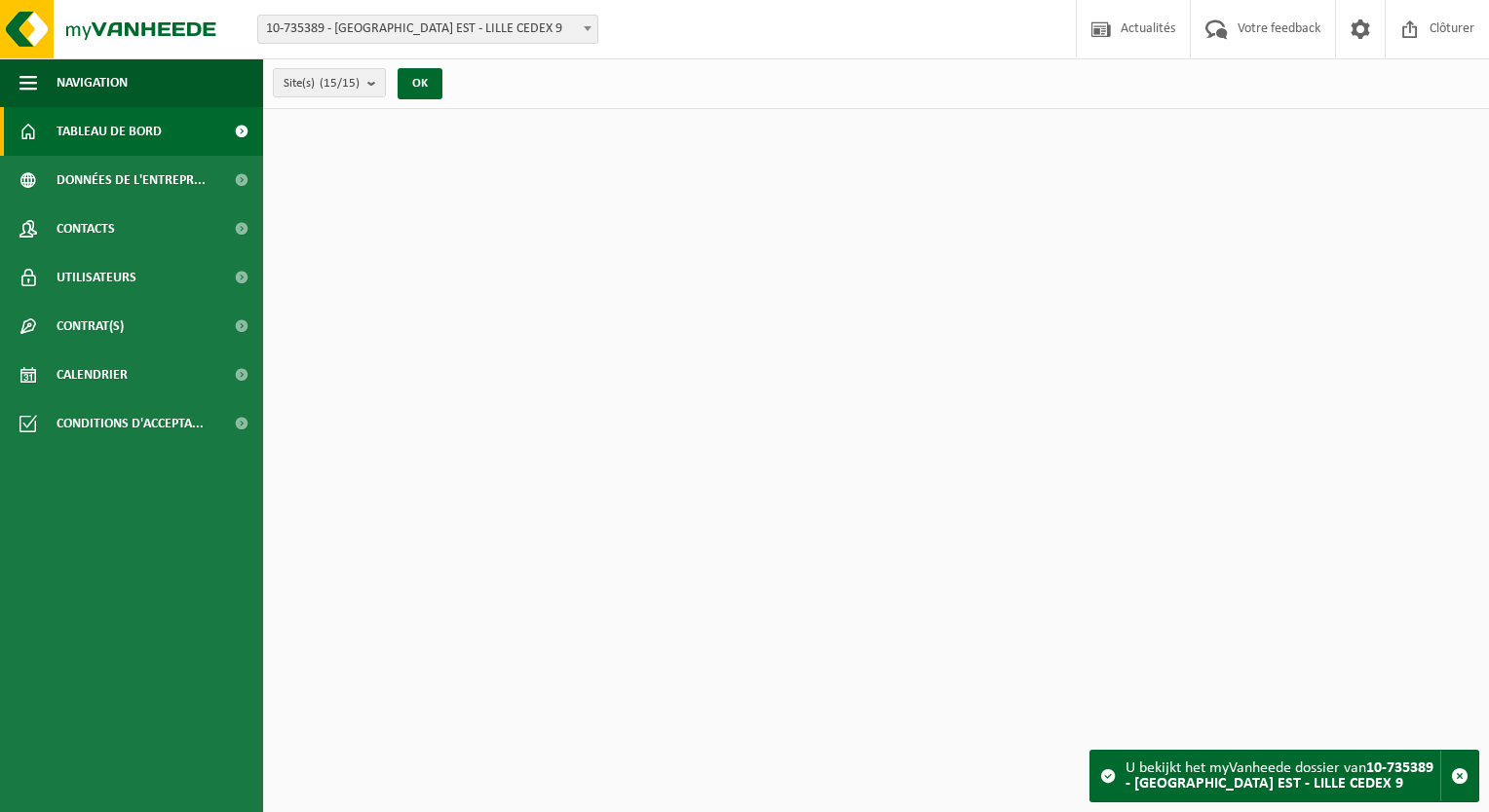 The width and height of the screenshot is (1489, 812). Describe the element at coordinates (131, 180) in the screenshot. I see `span: Données de l'entrepr...` at that location.